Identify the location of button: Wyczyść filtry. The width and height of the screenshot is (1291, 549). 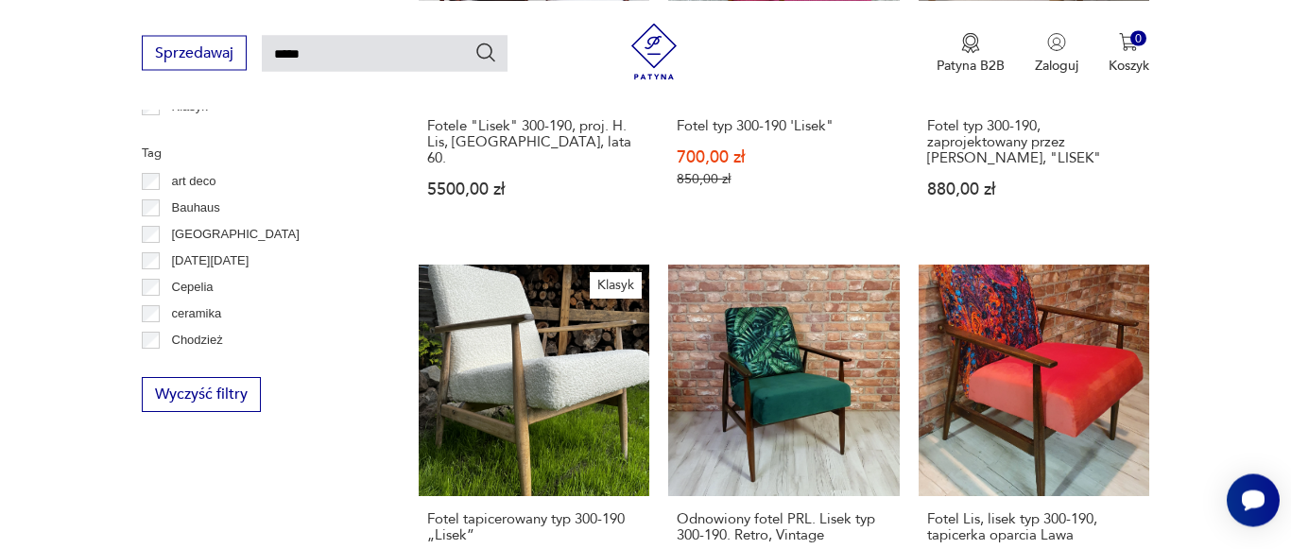
(201, 394).